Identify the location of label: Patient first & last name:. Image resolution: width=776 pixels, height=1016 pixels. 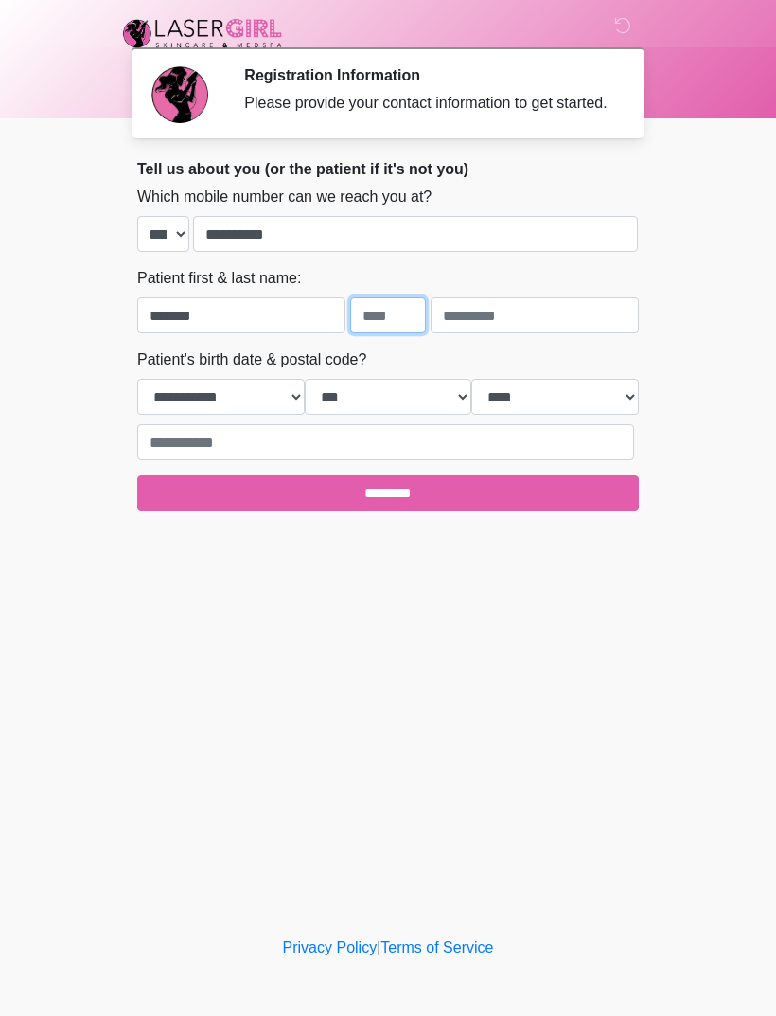
(219, 278).